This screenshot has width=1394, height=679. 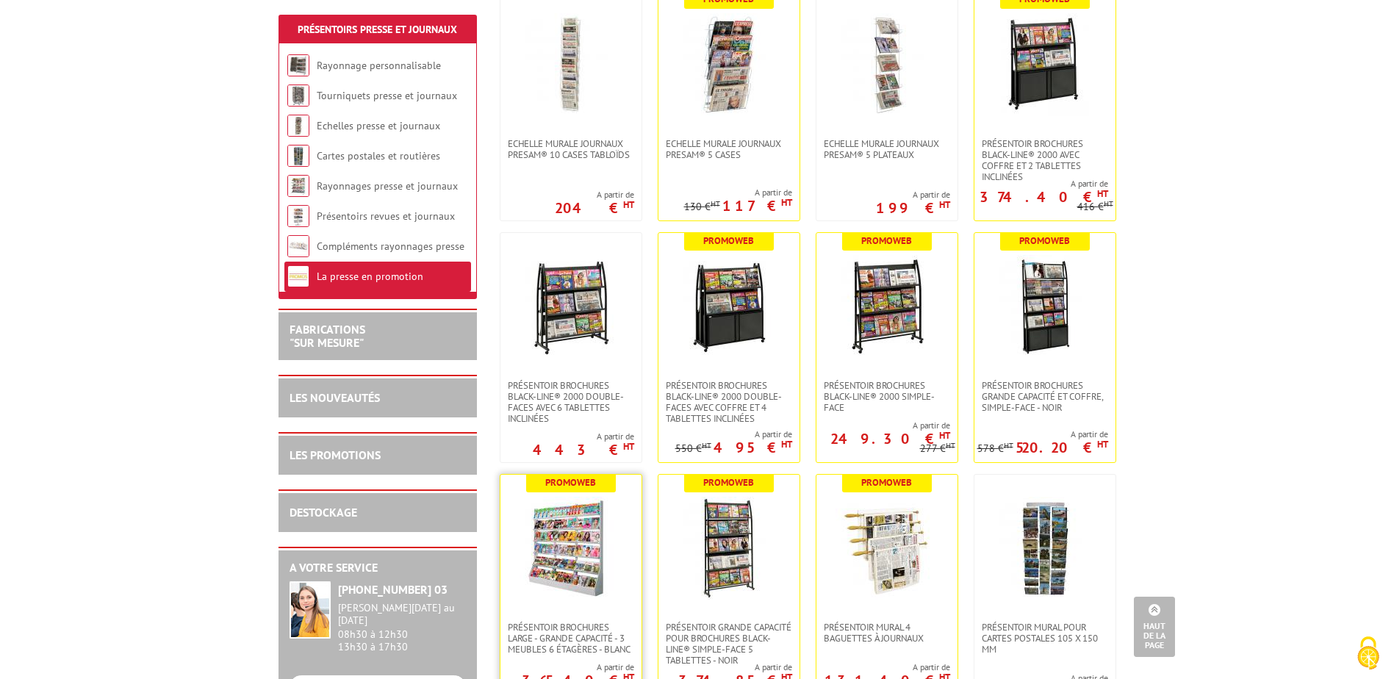 I want to click on button: Cookies (fenêtre modale), so click(x=1369, y=654).